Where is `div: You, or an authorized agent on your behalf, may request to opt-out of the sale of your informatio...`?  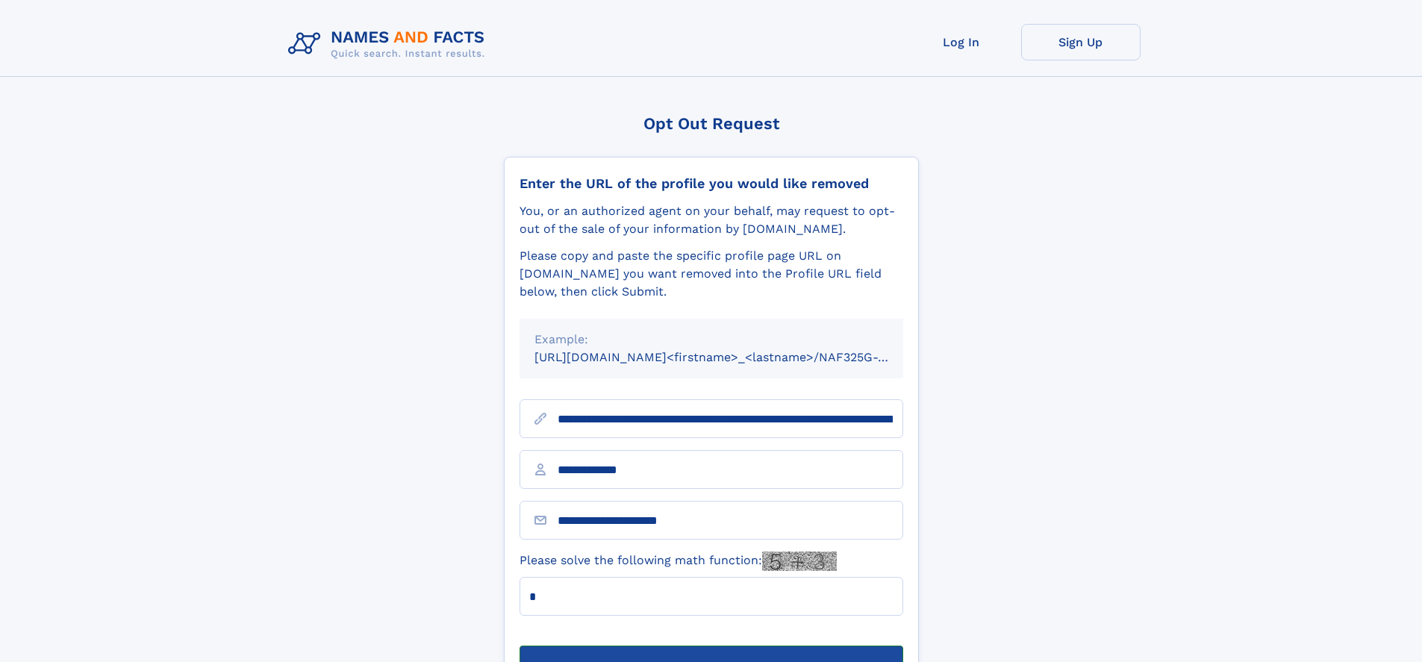 div: You, or an authorized agent on your behalf, may request to opt-out of the sale of your informatio... is located at coordinates (711, 220).